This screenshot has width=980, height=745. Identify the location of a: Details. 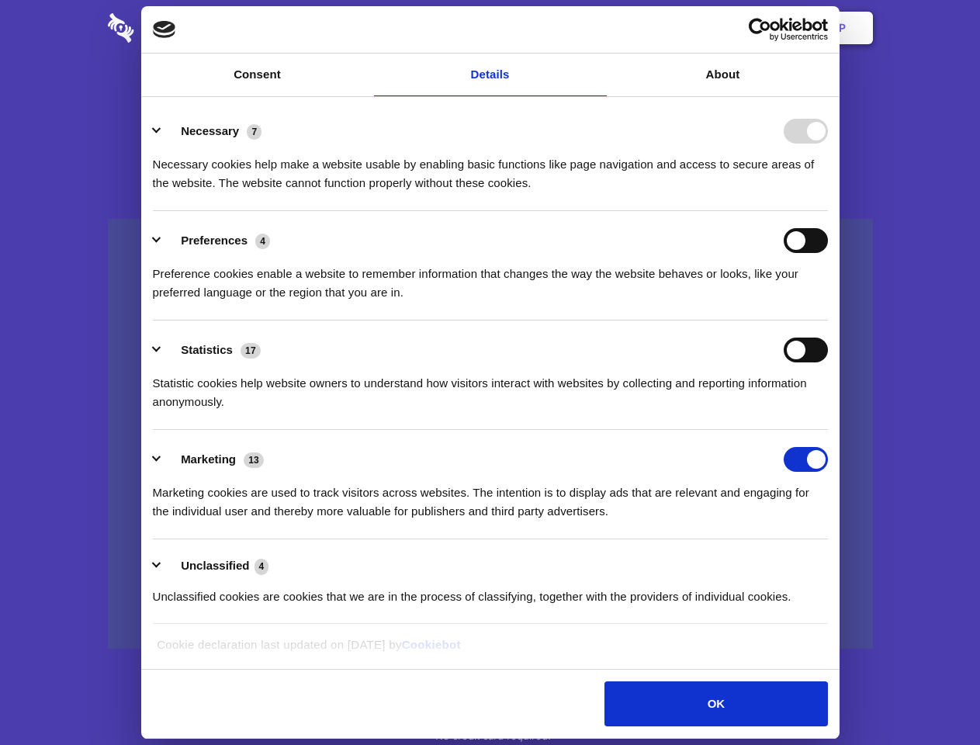
(490, 74).